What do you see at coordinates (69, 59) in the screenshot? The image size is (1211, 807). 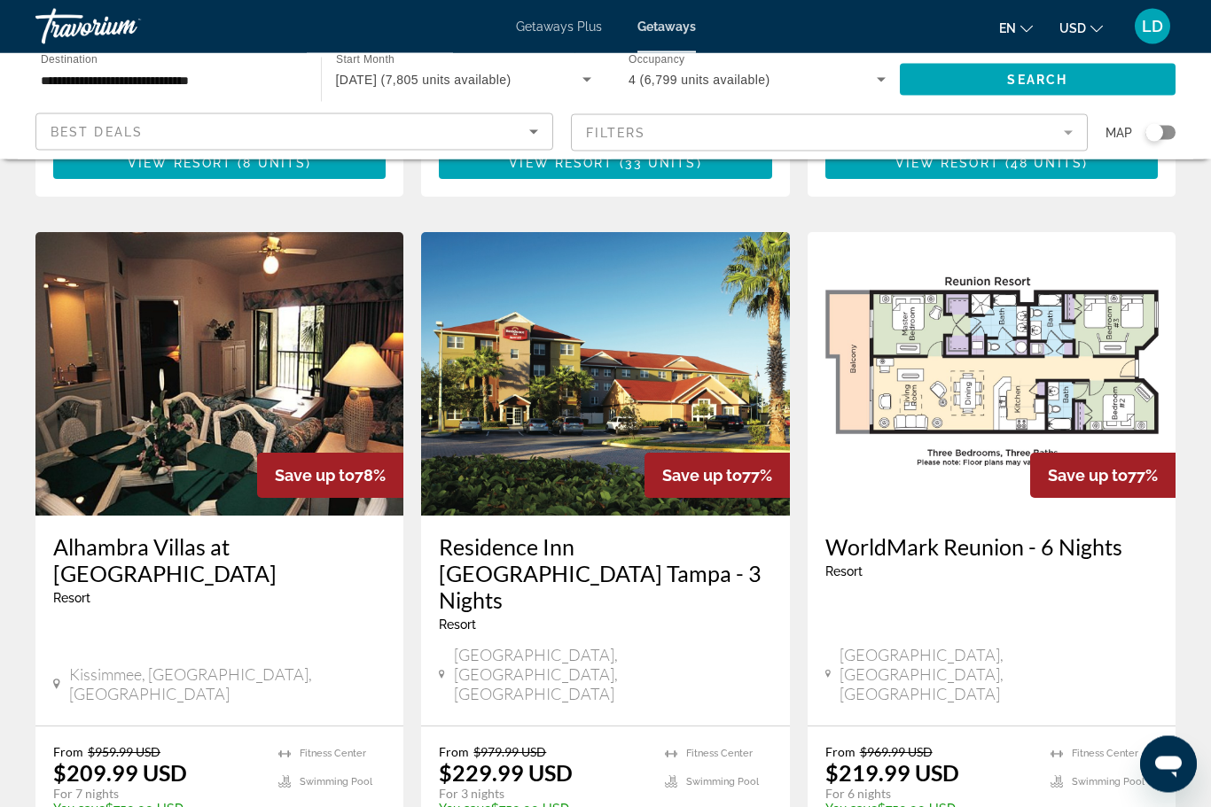 I see `span: Destination` at bounding box center [69, 59].